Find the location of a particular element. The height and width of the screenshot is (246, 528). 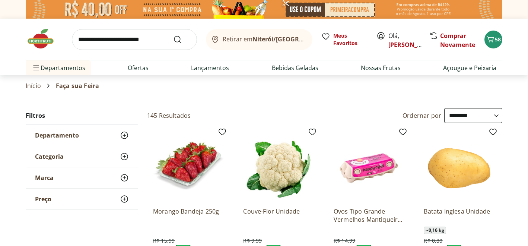

a: Batata Inglesa Unidade is located at coordinates (459, 215).